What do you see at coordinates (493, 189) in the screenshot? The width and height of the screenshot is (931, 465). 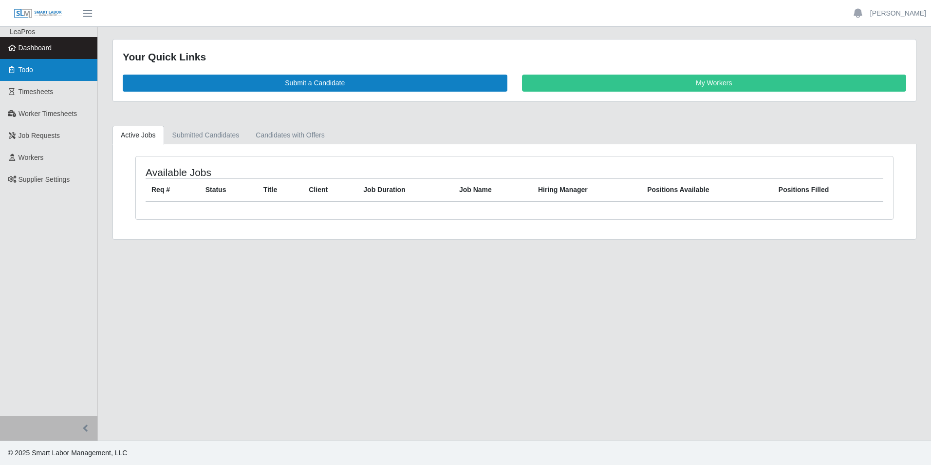 I see `th: Job Name` at bounding box center [493, 189].